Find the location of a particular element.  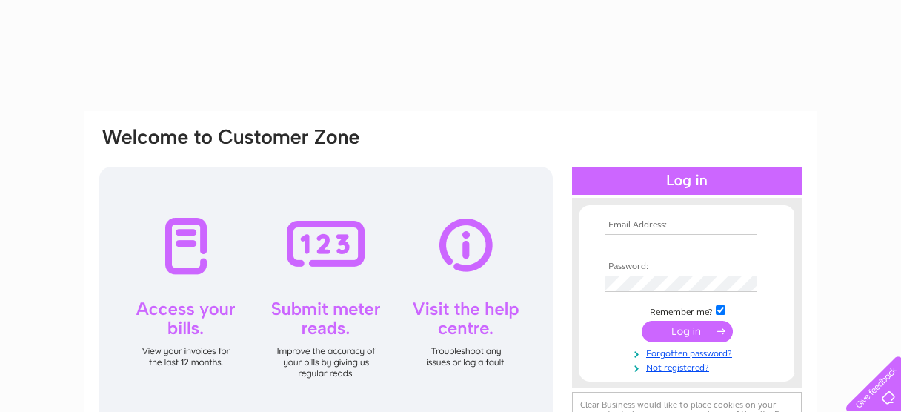

td: Remember me? is located at coordinates (687, 310).